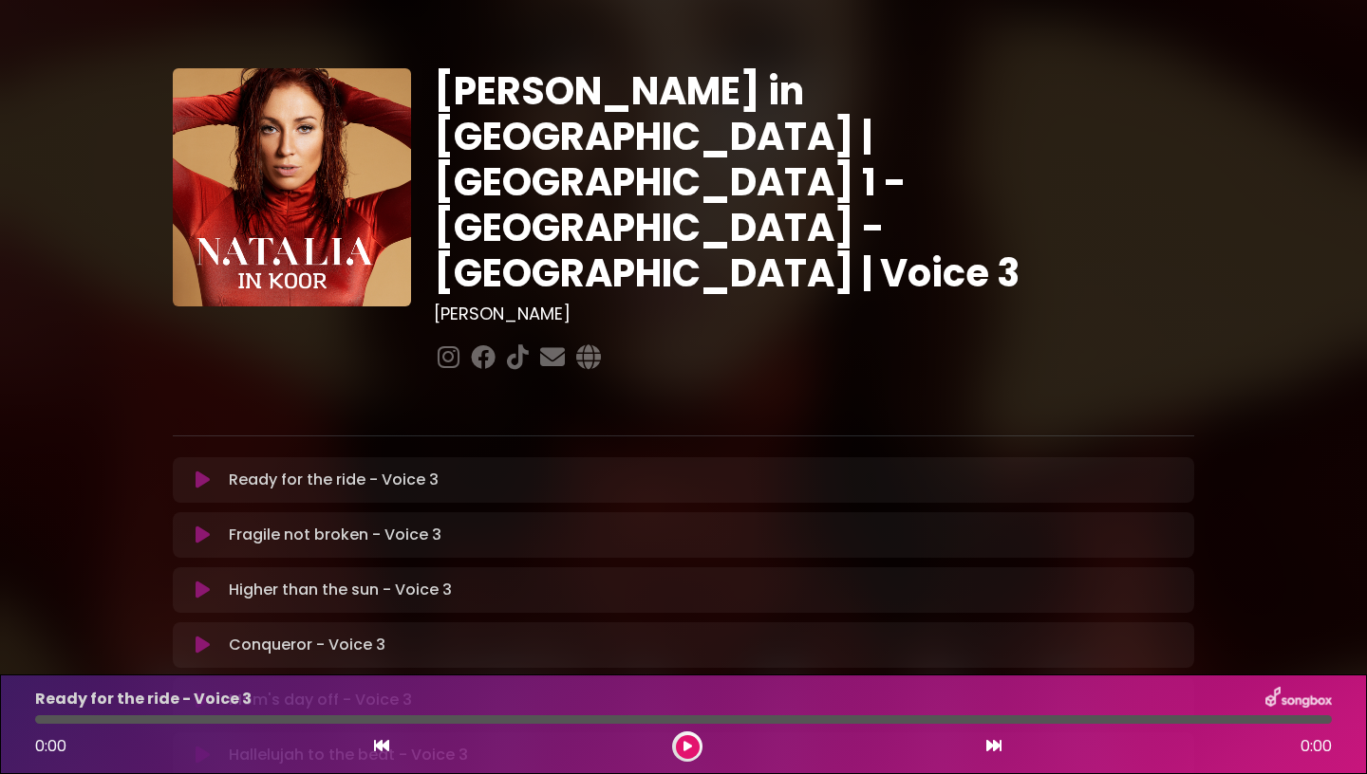  I want to click on p: Higher than the sun - Voice 3, so click(340, 590).